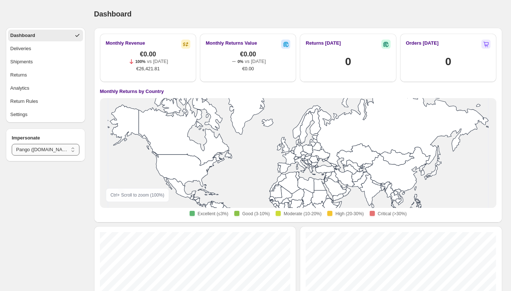 The height and width of the screenshot is (291, 511). I want to click on button: Shipments, so click(45, 62).